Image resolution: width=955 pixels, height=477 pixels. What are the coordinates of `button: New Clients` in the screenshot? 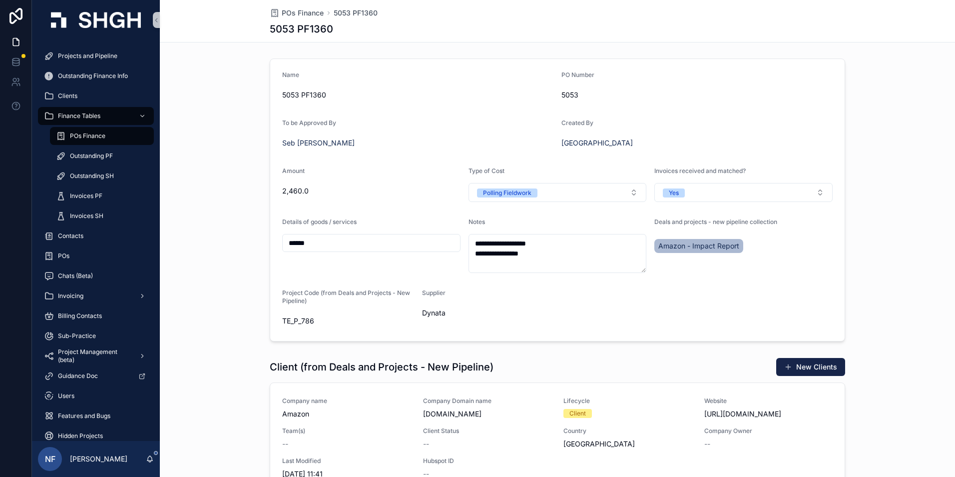 It's located at (811, 367).